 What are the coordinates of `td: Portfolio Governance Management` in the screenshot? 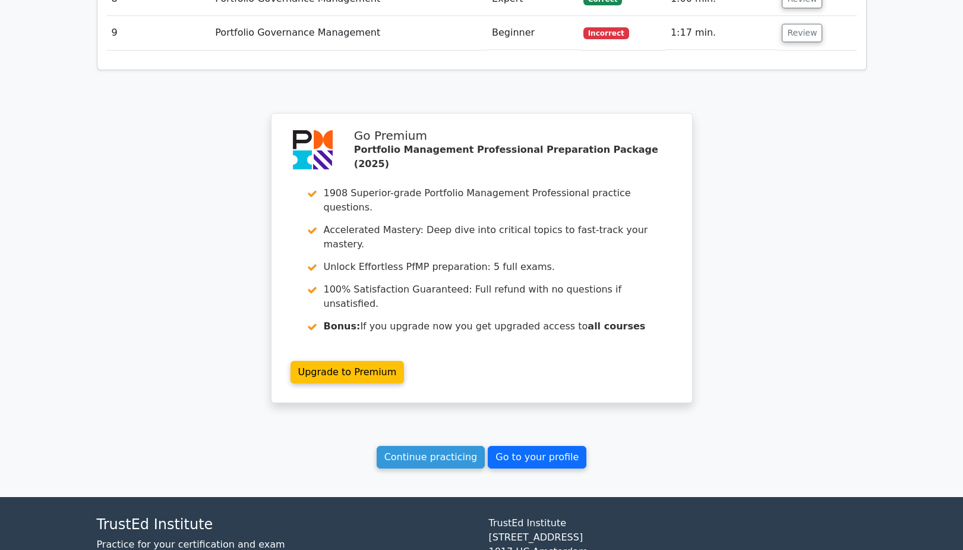 It's located at (349, 33).